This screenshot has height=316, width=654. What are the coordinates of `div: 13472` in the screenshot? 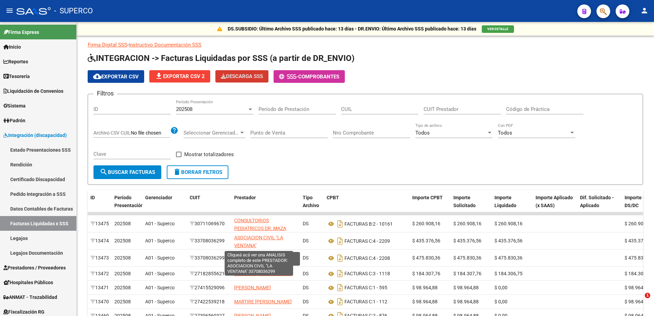 It's located at (100, 274).